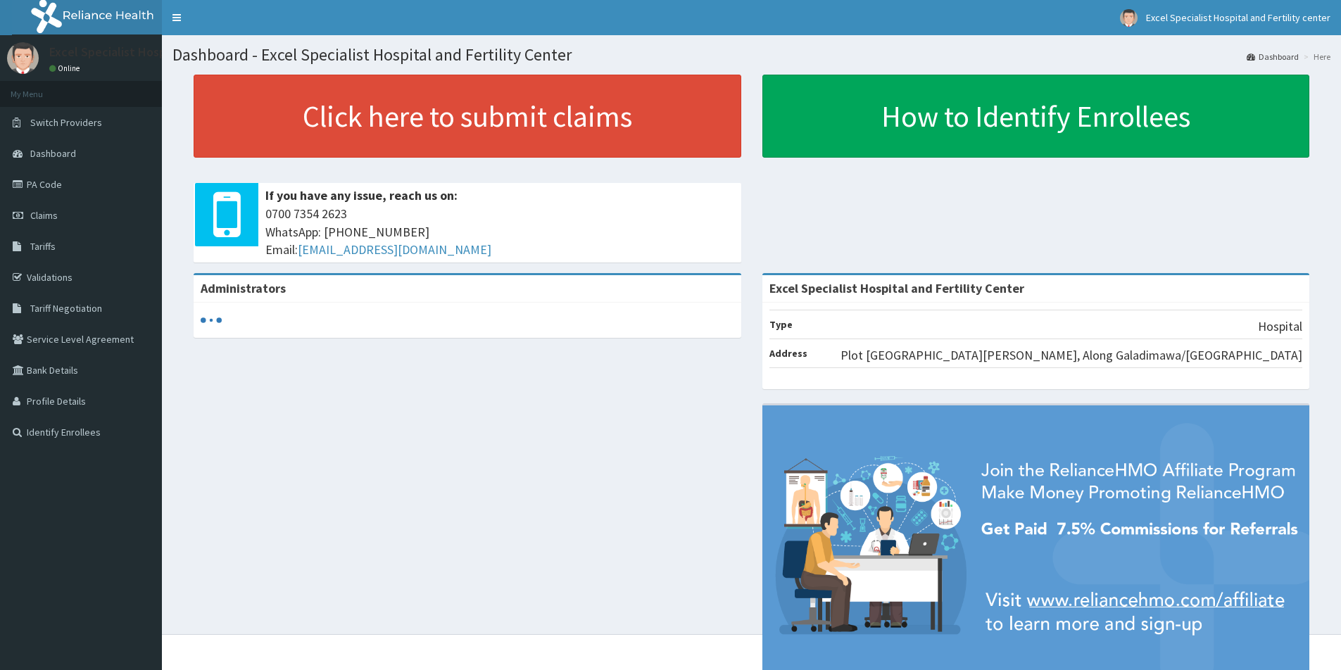 The width and height of the screenshot is (1341, 670). What do you see at coordinates (1272, 56) in the screenshot?
I see `a: Dashboard` at bounding box center [1272, 56].